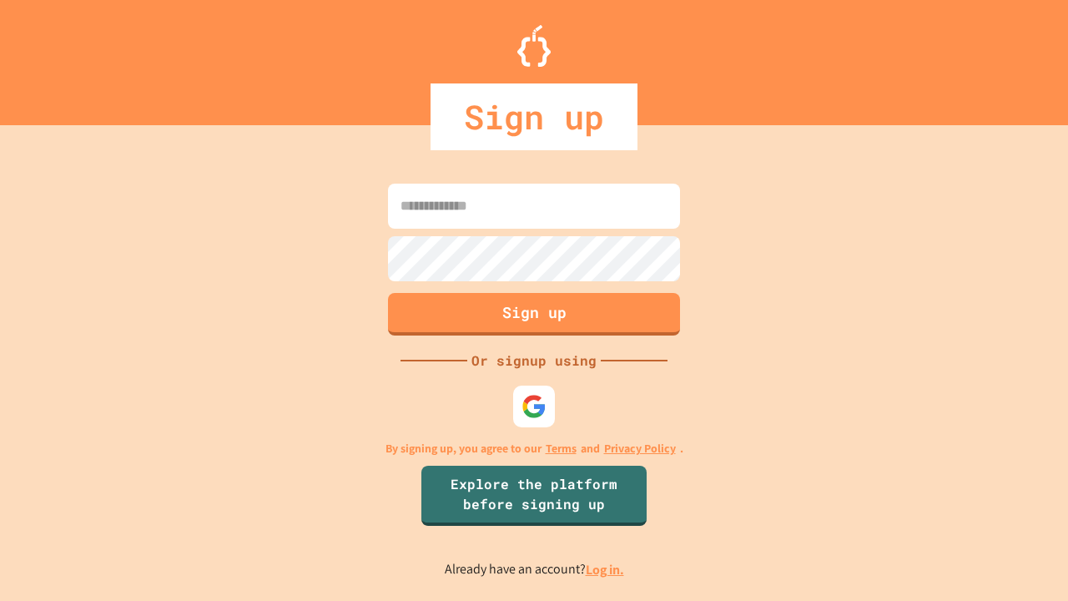 This screenshot has height=601, width=1068. Describe the element at coordinates (534, 361) in the screenshot. I see `div: Or signup using` at that location.